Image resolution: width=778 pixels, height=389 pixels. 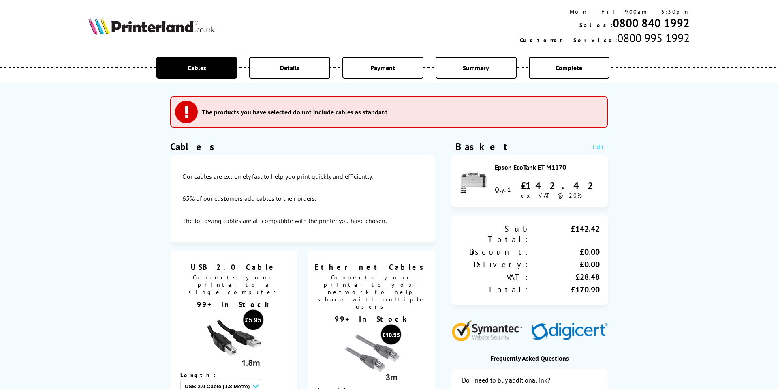 I want to click on div: £28.48, so click(x=565, y=277).